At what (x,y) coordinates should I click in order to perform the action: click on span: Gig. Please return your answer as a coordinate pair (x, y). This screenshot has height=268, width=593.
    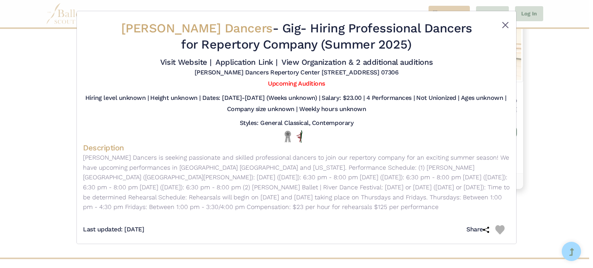
    Looking at the image, I should click on (291, 28).